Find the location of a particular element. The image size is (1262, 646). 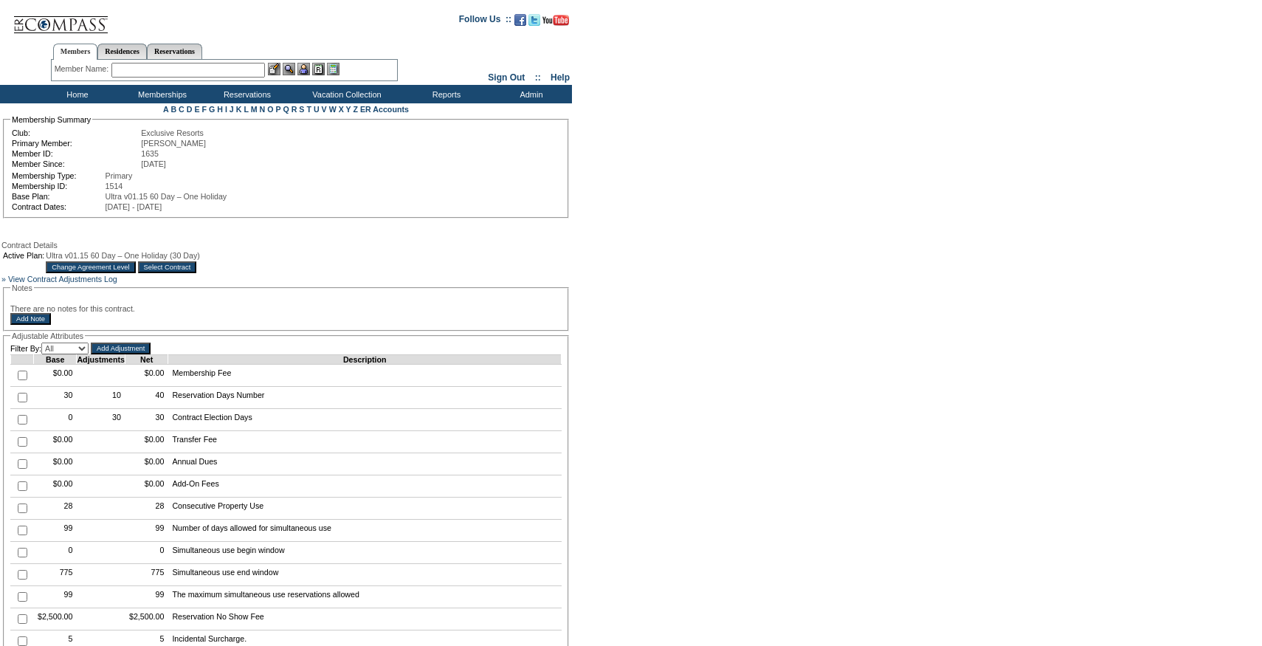

a: O is located at coordinates (270, 109).